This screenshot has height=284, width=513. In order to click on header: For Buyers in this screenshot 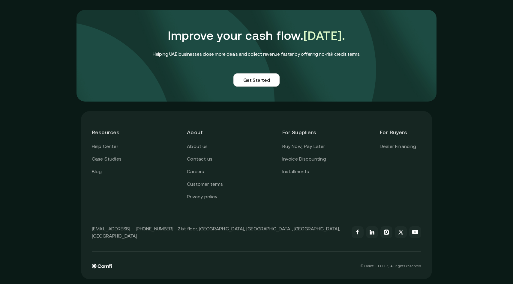, I will do `click(401, 132)`.